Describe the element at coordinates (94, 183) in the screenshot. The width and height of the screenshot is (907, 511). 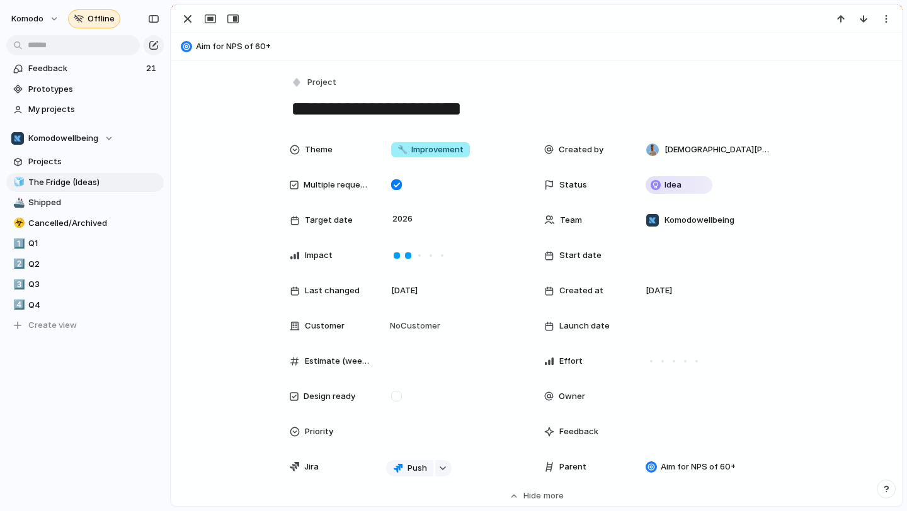
I see `span: The Fridge (Ideas)` at that location.